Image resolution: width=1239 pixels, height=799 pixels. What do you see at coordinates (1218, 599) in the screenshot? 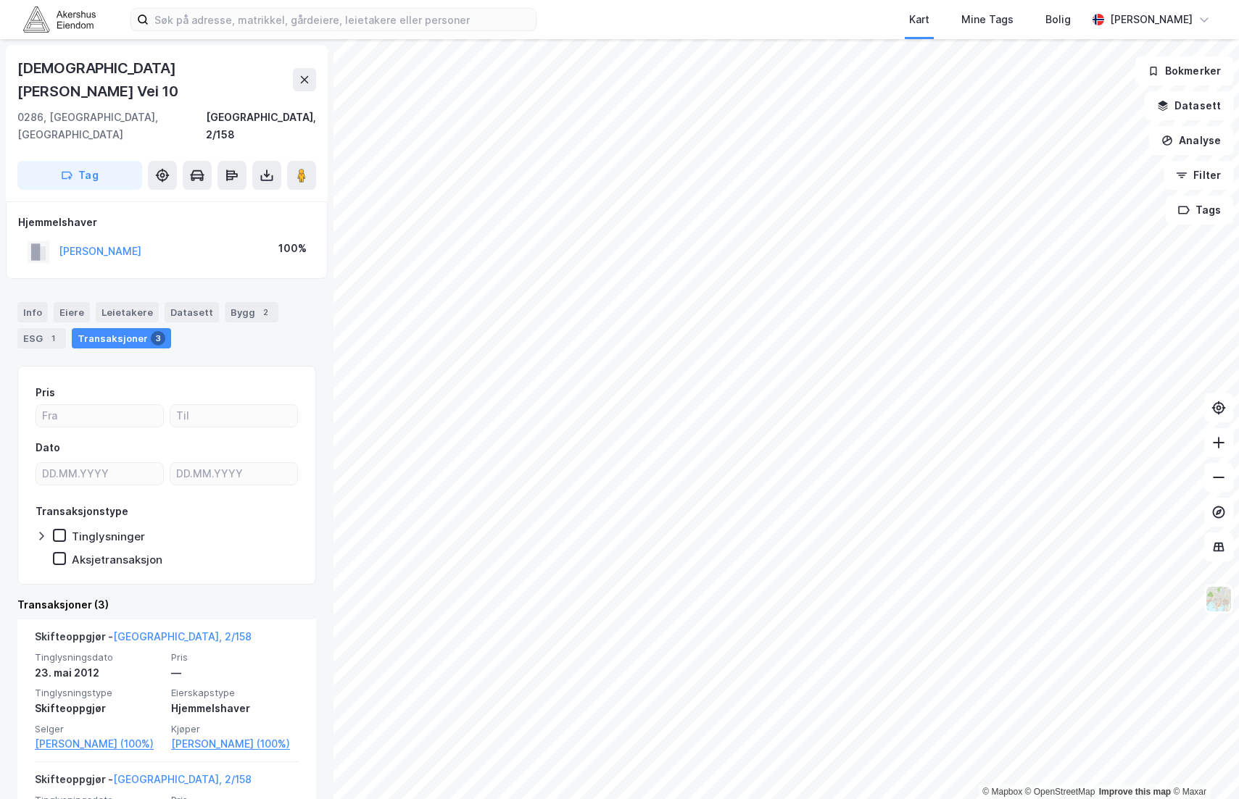
I see `img: Z` at bounding box center [1218, 599].